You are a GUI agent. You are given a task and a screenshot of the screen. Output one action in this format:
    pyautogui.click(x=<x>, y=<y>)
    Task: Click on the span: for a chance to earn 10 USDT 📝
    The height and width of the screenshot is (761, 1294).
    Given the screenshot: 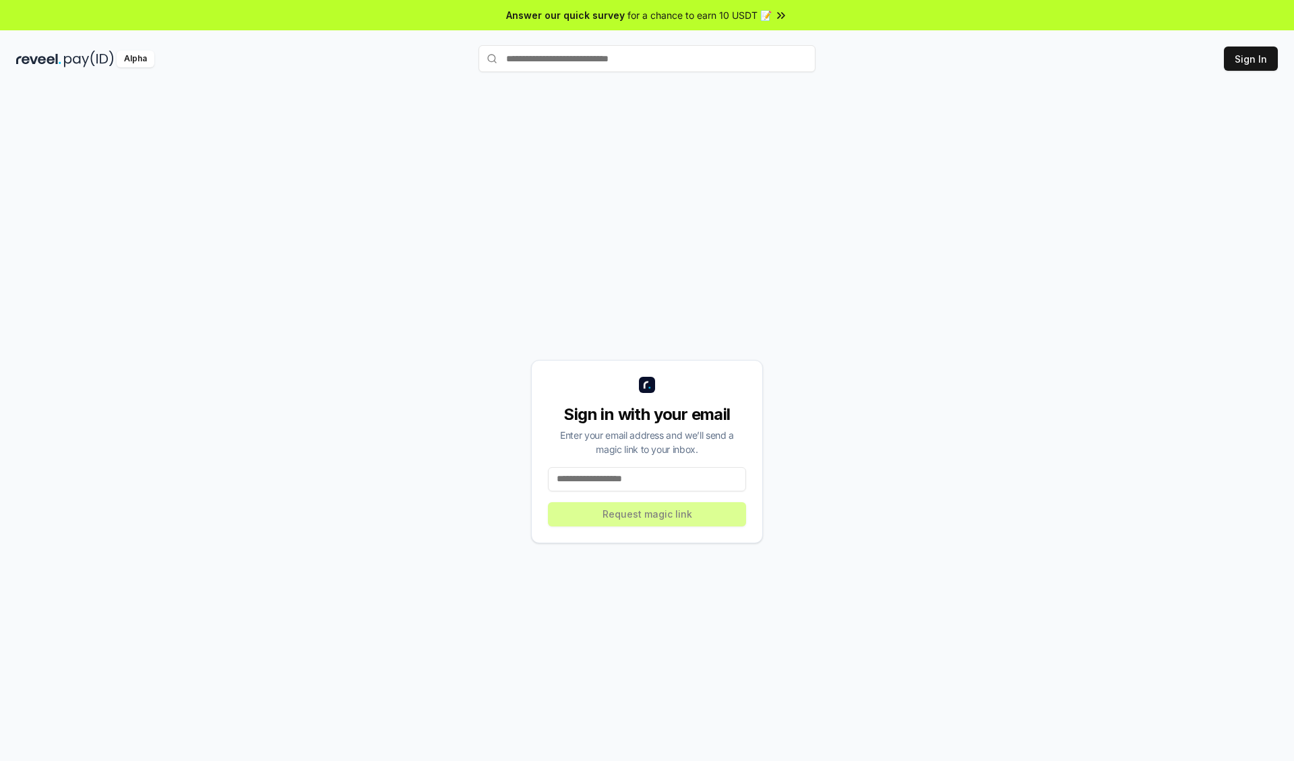 What is the action you would take?
    pyautogui.click(x=699, y=15)
    